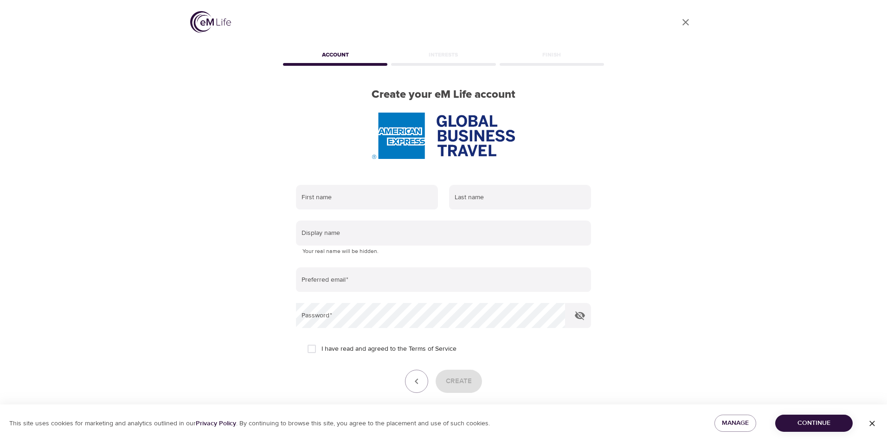 The width and height of the screenshot is (887, 442). Describe the element at coordinates (735, 423) in the screenshot. I see `span: Manage` at that location.